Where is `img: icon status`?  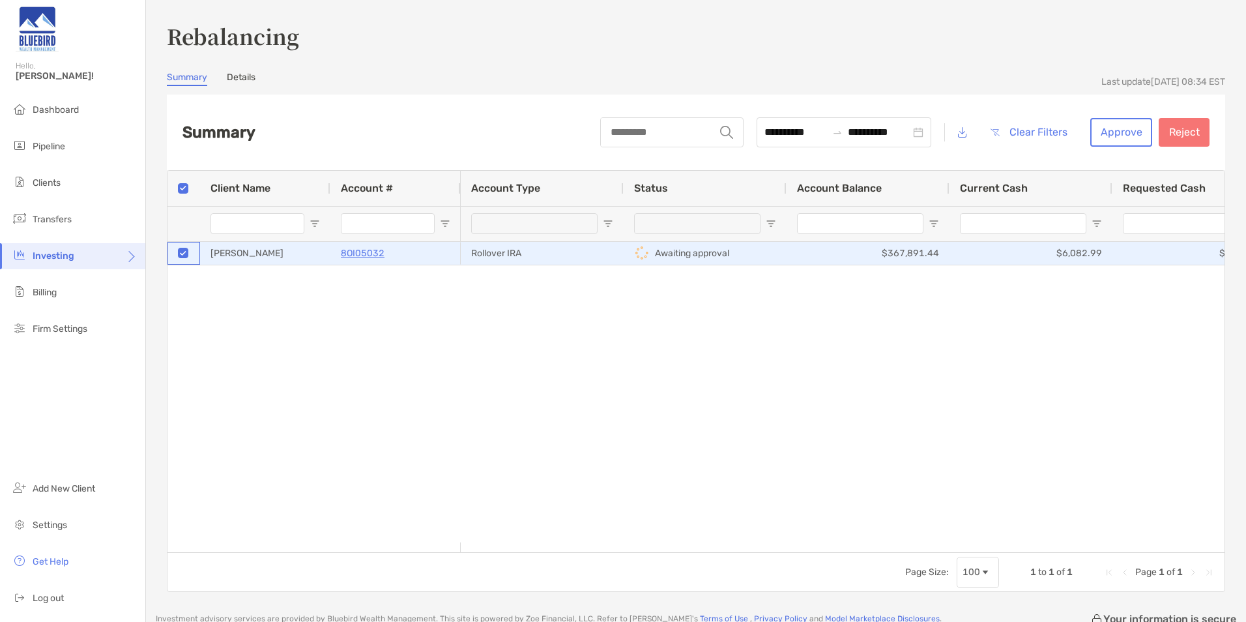
img: icon status is located at coordinates (642, 253).